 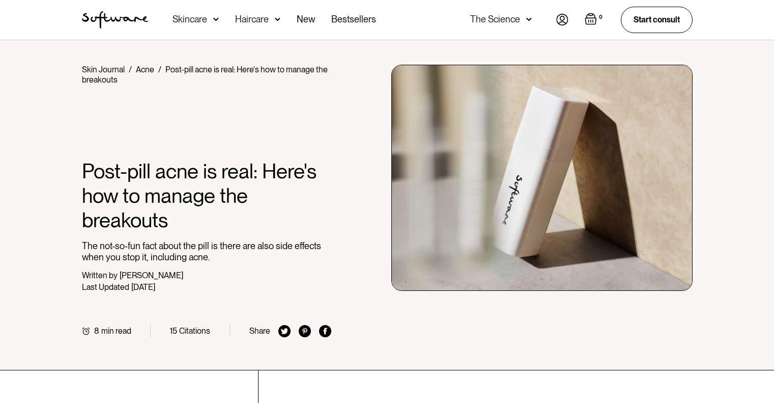 What do you see at coordinates (285, 331) in the screenshot?
I see `img: twitter icon` at bounding box center [285, 331].